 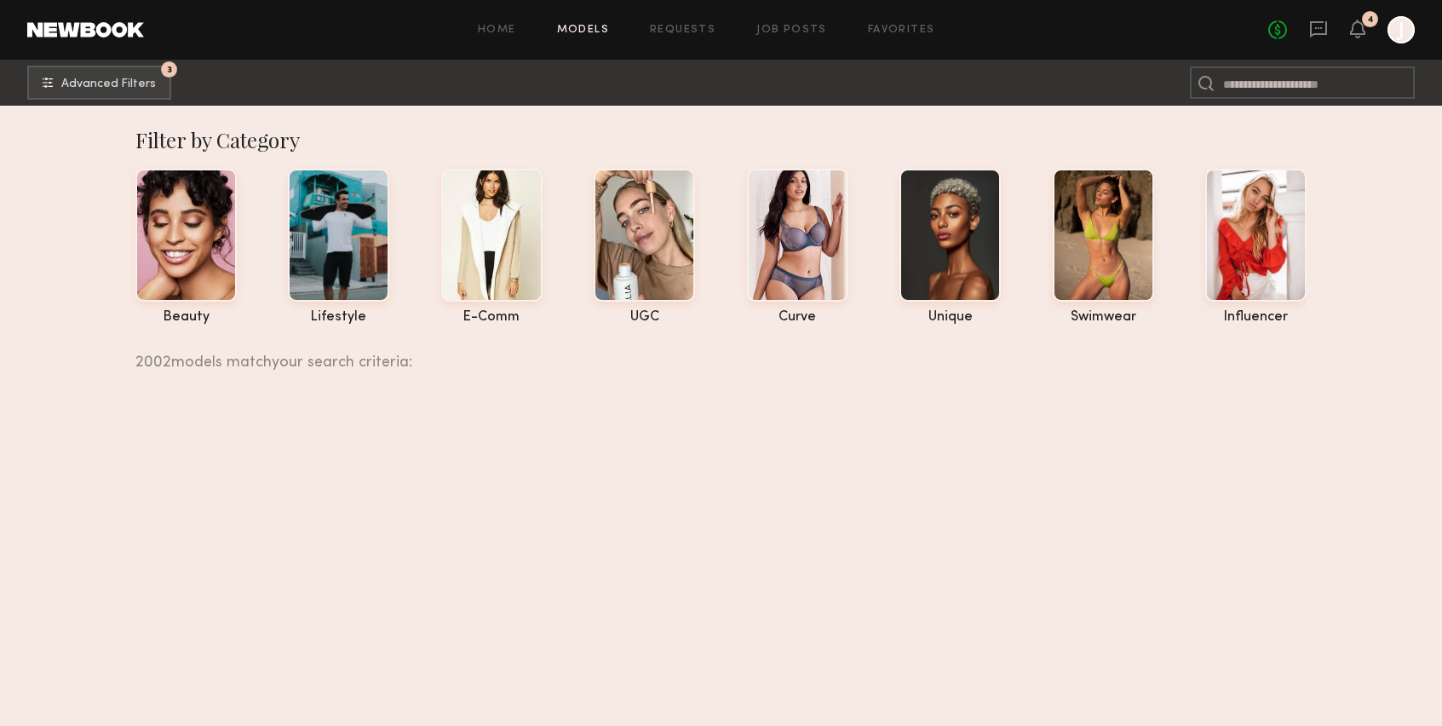 What do you see at coordinates (950, 317) in the screenshot?
I see `div: unique` at bounding box center [950, 317].